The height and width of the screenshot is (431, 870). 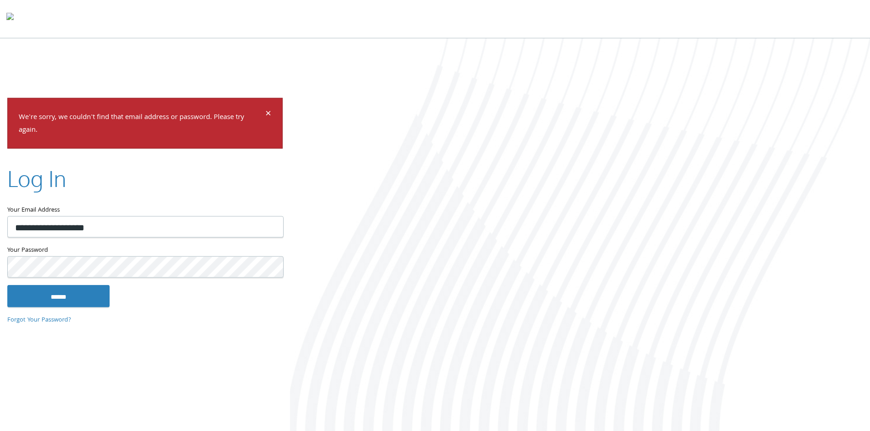 What do you see at coordinates (10, 19) in the screenshot?
I see `img: todyl-logo-dark.svg` at bounding box center [10, 19].